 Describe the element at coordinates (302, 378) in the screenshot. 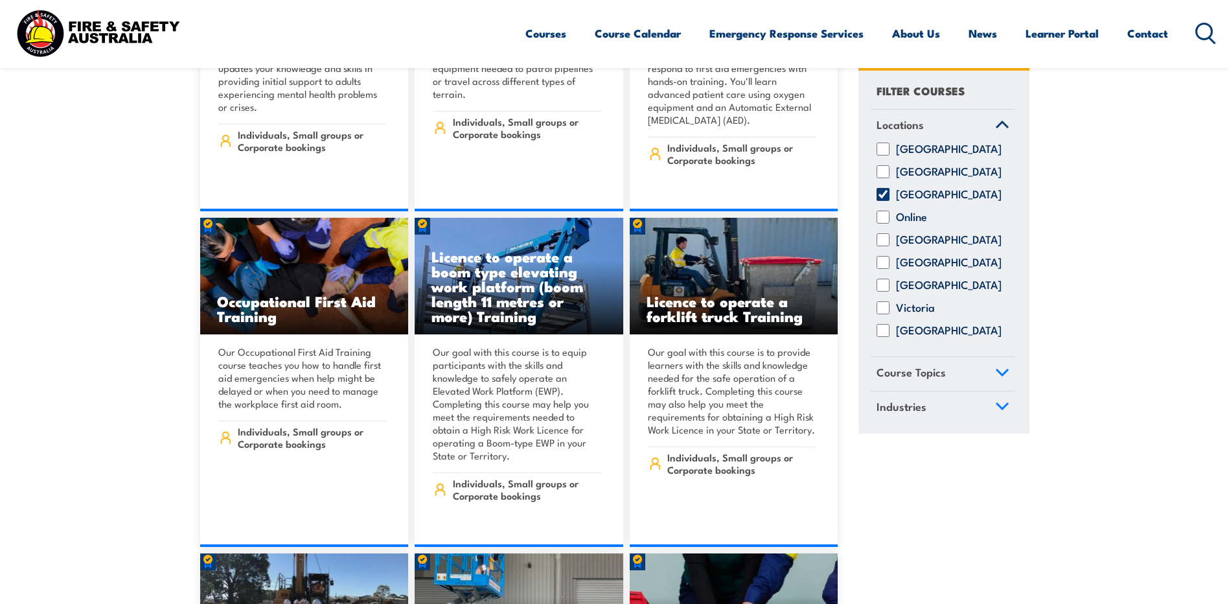

I see `p: Our Occupational First Aid Training course teaches you how to handle first aid emergencies when h...` at that location.